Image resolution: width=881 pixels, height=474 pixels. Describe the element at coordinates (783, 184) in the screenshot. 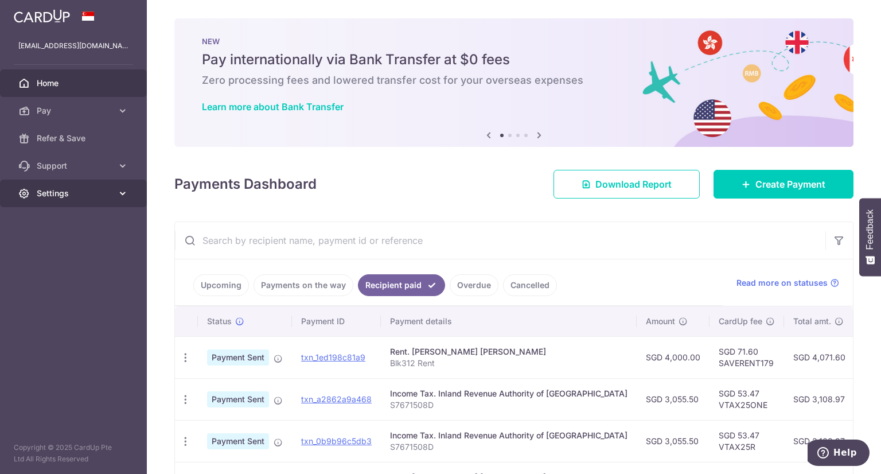

I see `a: Create Payment` at that location.